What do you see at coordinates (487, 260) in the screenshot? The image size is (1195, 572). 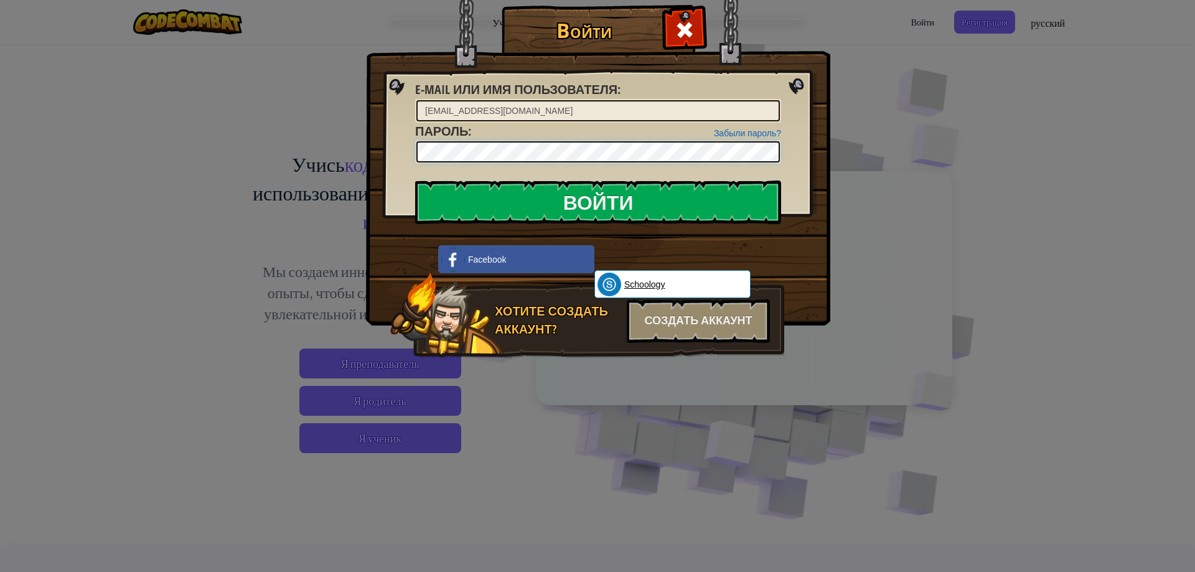 I see `span: Facebook` at bounding box center [487, 260].